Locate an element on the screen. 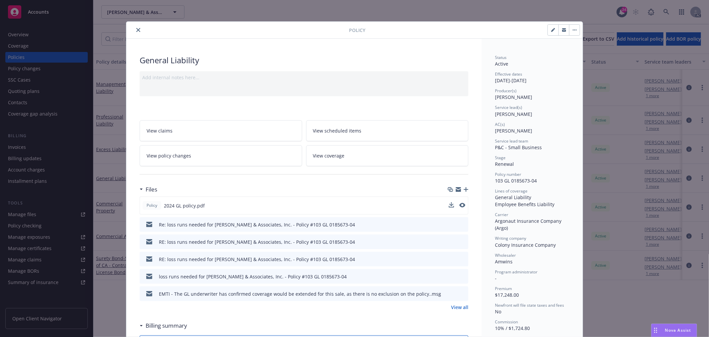 The height and width of the screenshot is (337, 709). span: View claims is located at coordinates (160, 130).